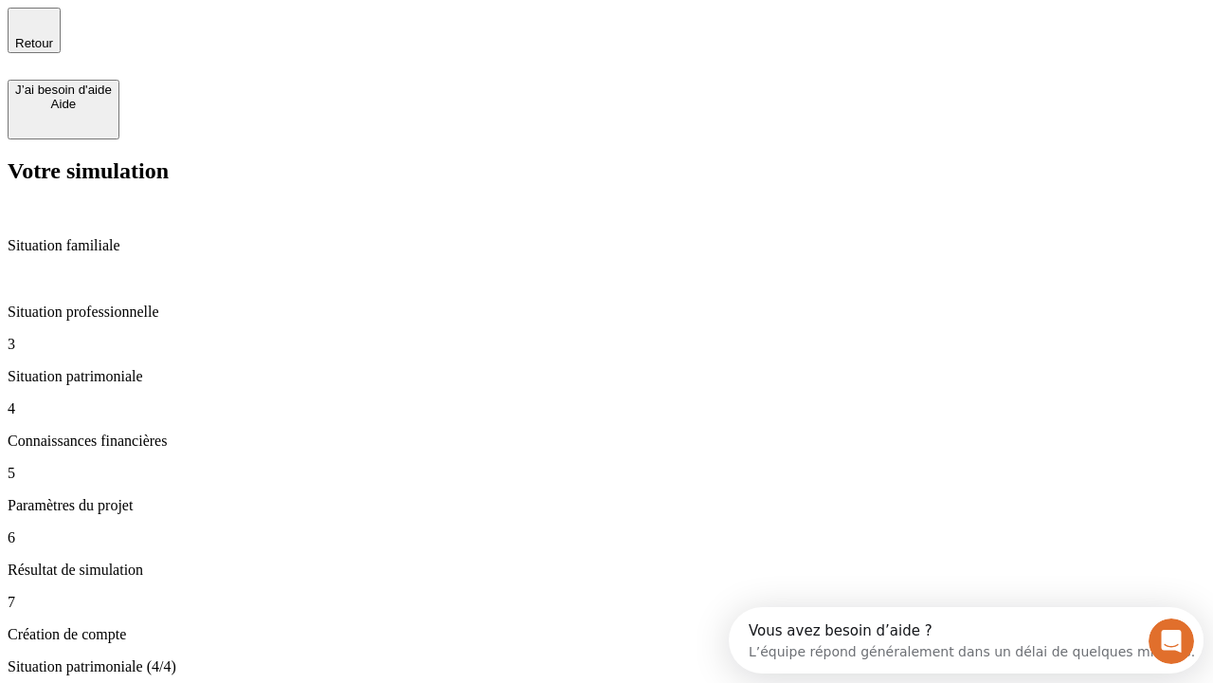 The height and width of the screenshot is (683, 1213). What do you see at coordinates (243, 24) in the screenshot?
I see `div: Vous avez besoin d’aide ?` at bounding box center [243, 24].